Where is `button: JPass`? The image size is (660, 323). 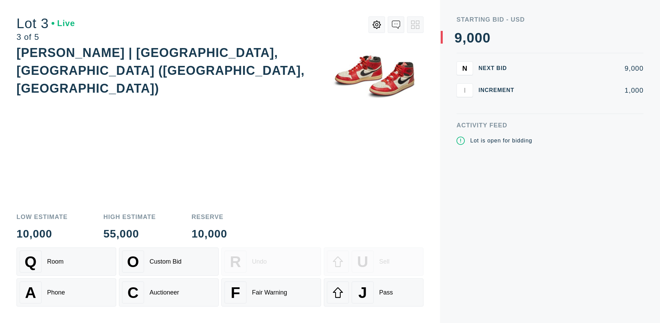 button: JPass is located at coordinates (374, 293).